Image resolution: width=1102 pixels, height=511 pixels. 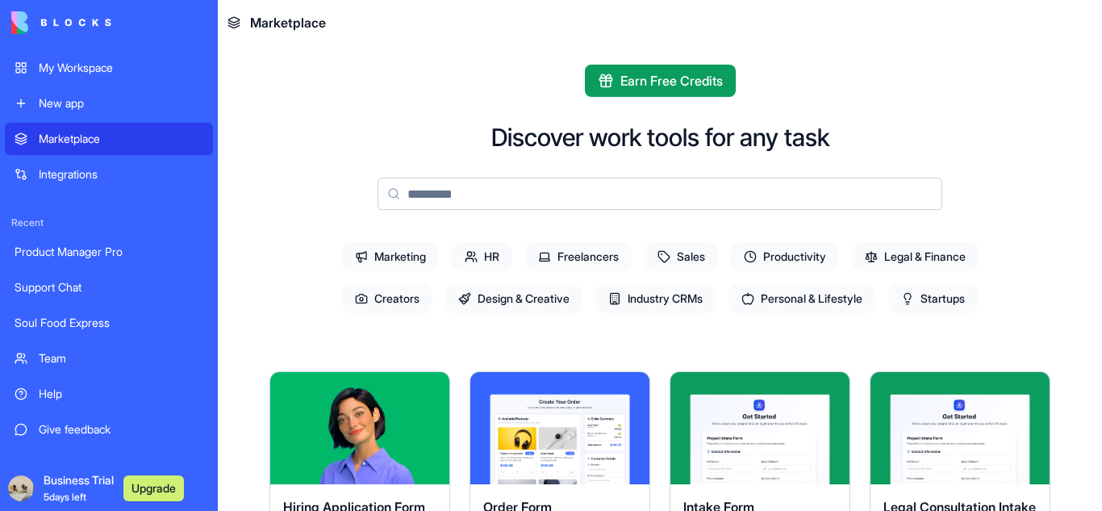 I want to click on span: 5 days left, so click(x=65, y=496).